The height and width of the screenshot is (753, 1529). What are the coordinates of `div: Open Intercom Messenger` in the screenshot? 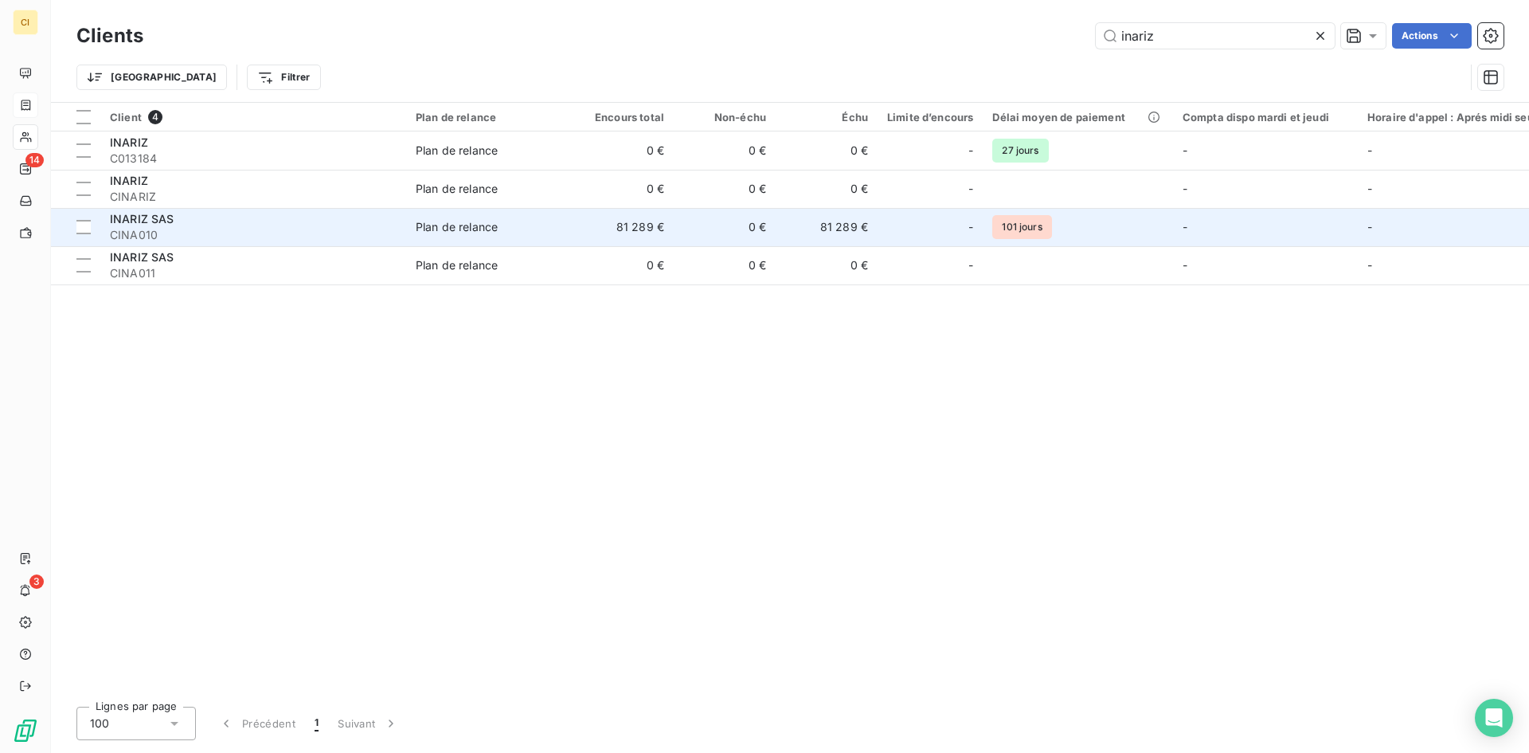 It's located at (1494, 718).